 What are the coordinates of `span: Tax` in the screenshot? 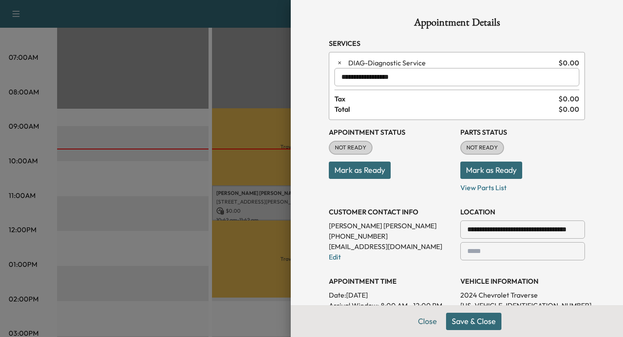 It's located at (447, 99).